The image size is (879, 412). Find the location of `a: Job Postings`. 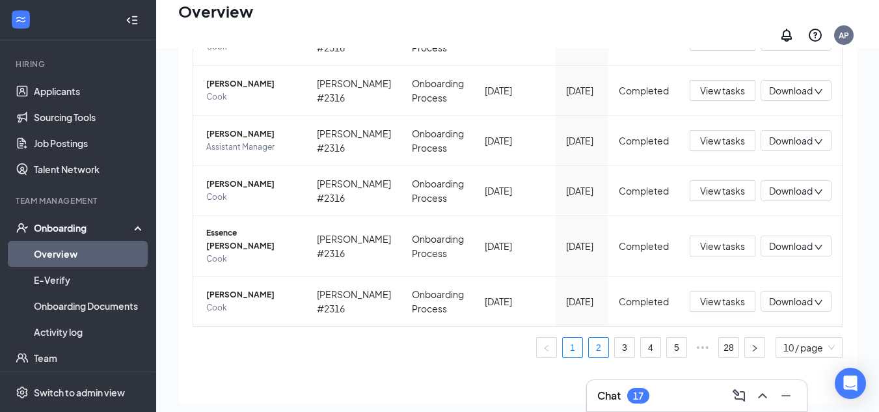

a: Job Postings is located at coordinates (89, 143).